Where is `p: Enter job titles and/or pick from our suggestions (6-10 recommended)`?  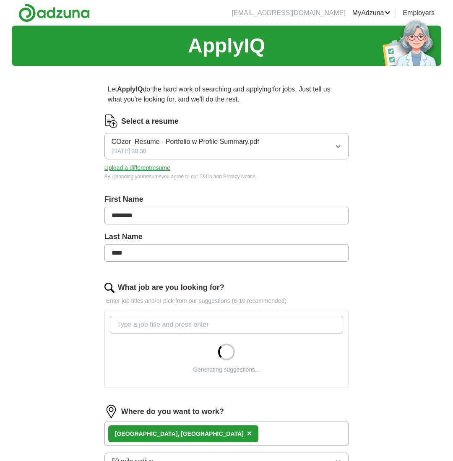
p: Enter job titles and/or pick from our suggestions (6-10 recommended) is located at coordinates (226, 301).